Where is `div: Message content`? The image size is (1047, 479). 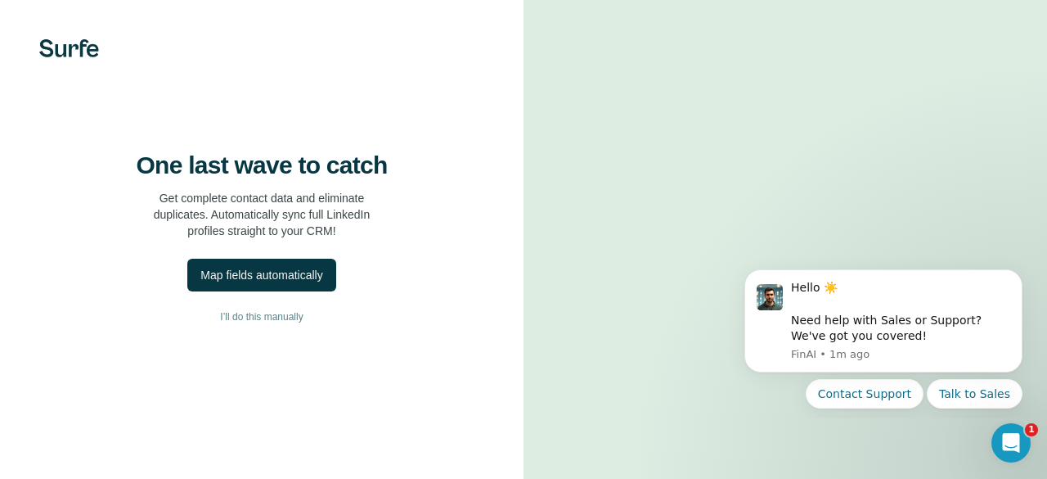
div: Message content is located at coordinates (181, 56).